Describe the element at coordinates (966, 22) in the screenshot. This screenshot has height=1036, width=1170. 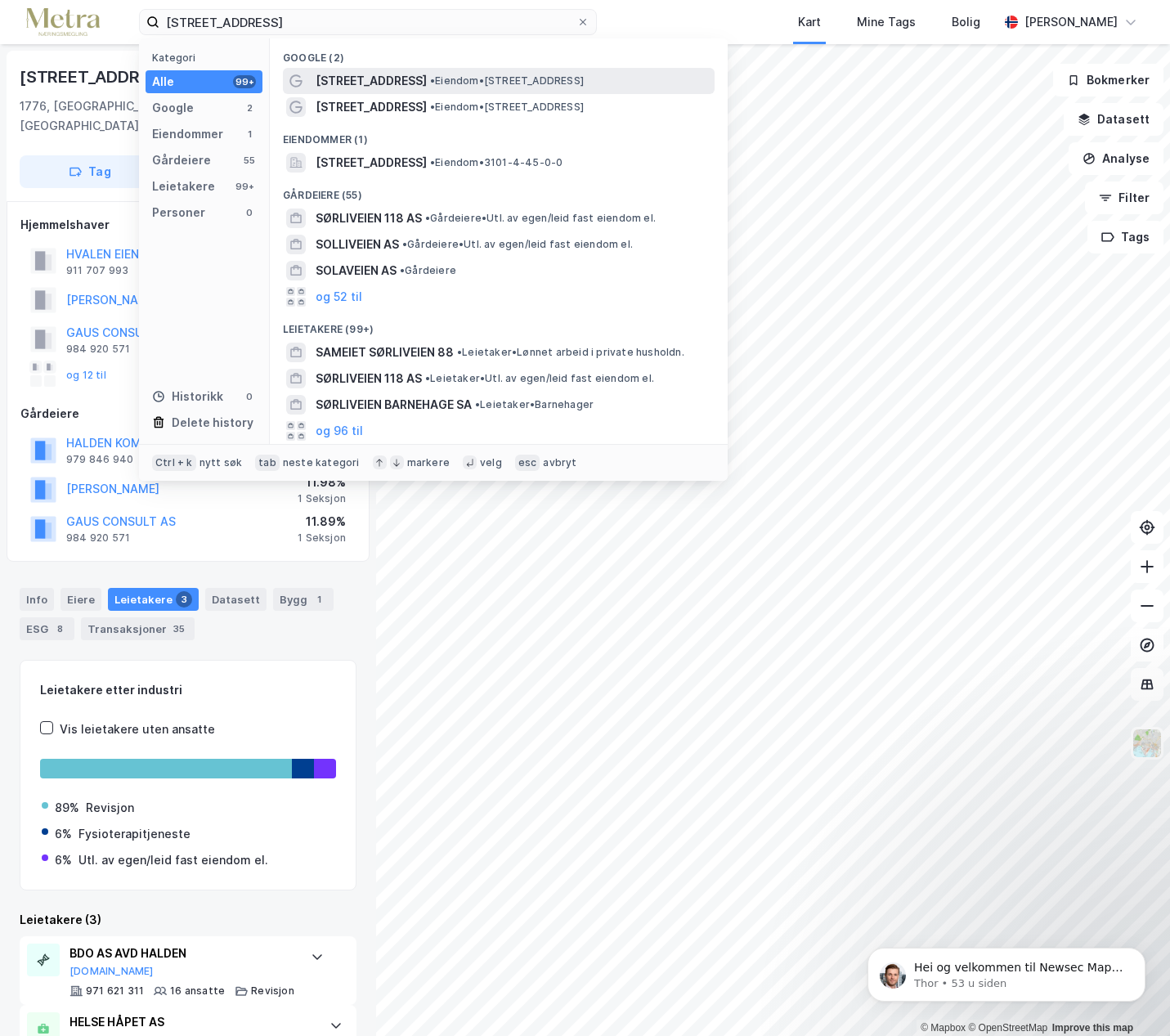
I see `div: Bolig` at that location.